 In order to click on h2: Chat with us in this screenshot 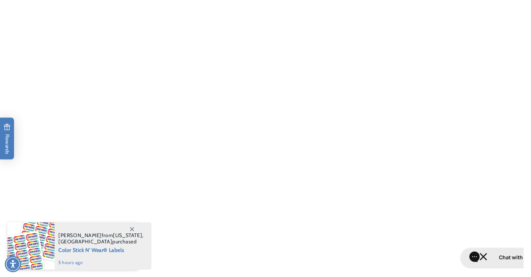, I will do `click(57, 12)`.